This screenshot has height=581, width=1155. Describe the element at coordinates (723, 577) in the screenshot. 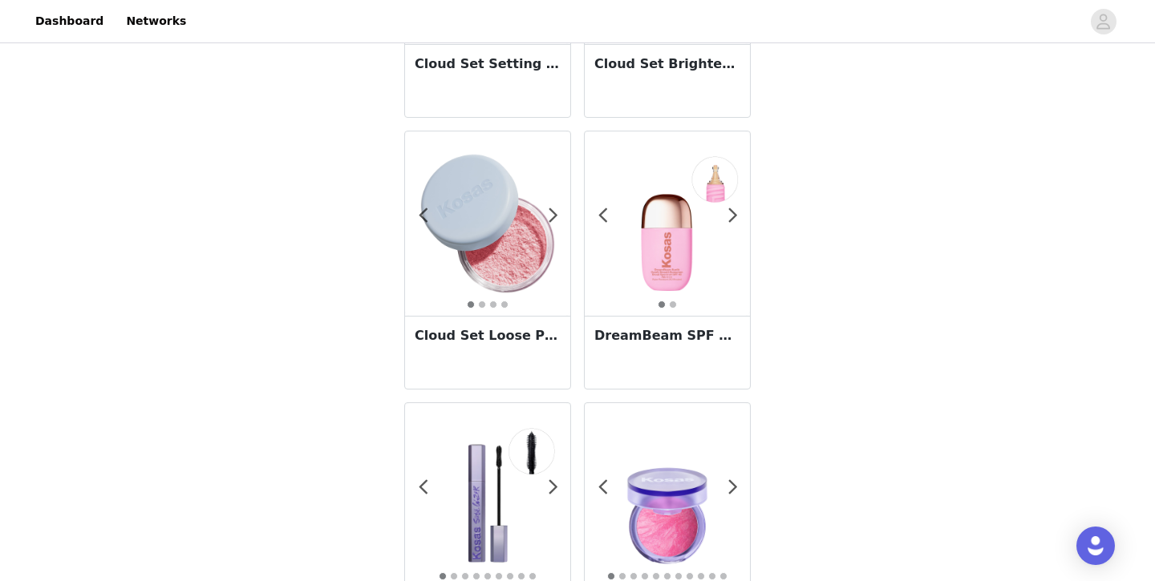

I see `button: 11` at that location.